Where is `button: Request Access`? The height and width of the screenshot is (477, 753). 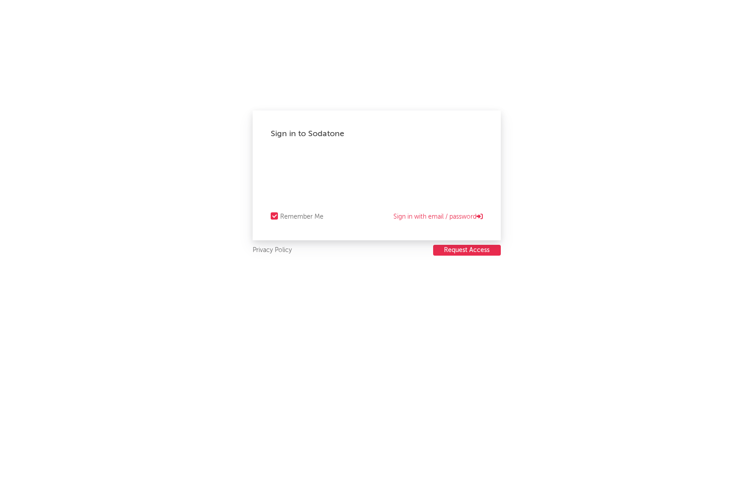 button: Request Access is located at coordinates (467, 250).